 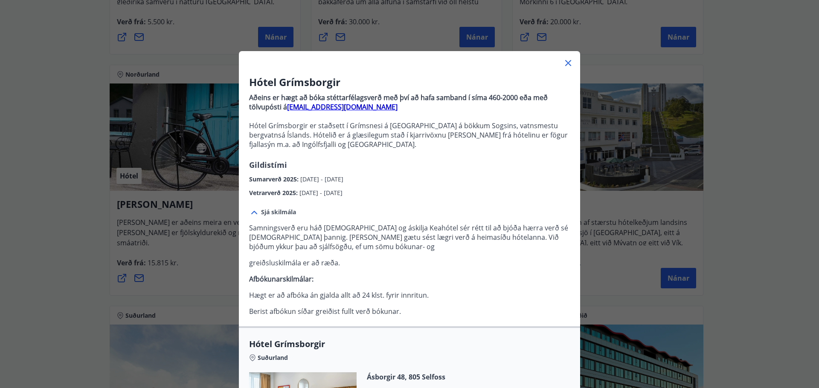 I want to click on h3: Hótel Grímsborgir, so click(x=409, y=82).